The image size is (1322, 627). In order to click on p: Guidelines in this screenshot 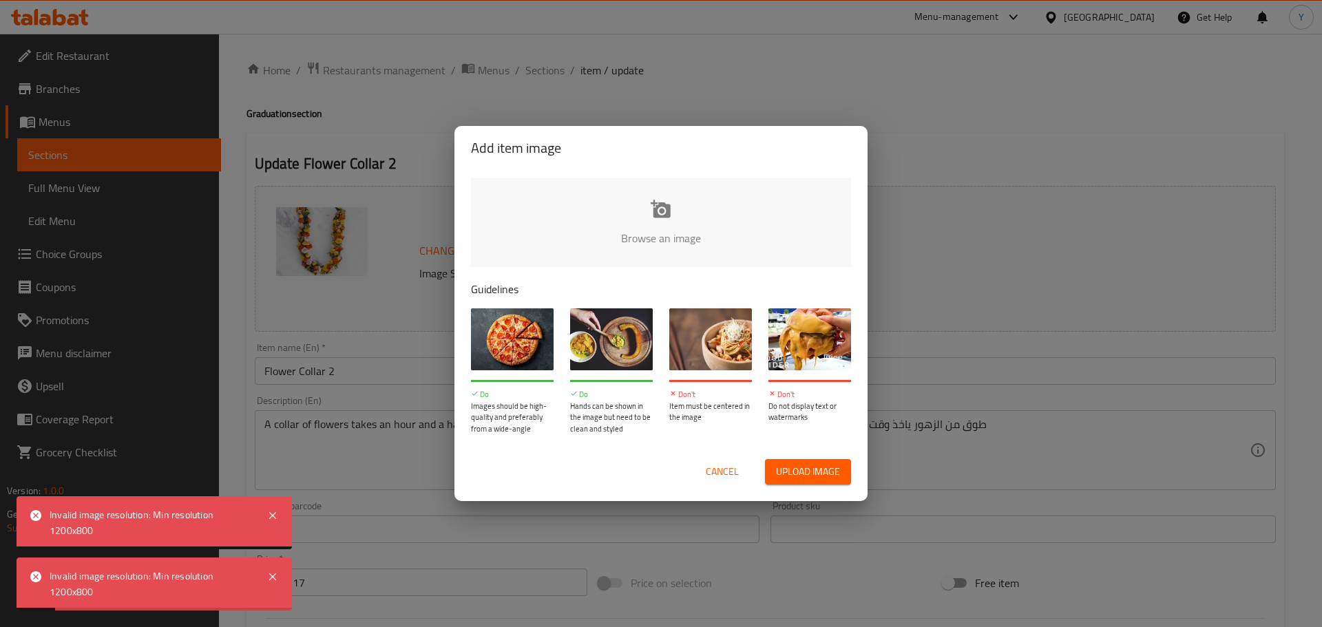, I will do `click(661, 289)`.